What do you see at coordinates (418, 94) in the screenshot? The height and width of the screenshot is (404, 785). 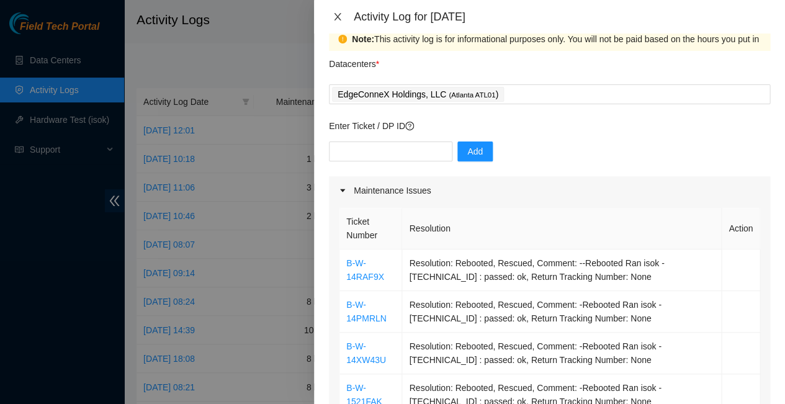 I see `p: EdgeConneX Holdings, LLC )` at bounding box center [418, 94].